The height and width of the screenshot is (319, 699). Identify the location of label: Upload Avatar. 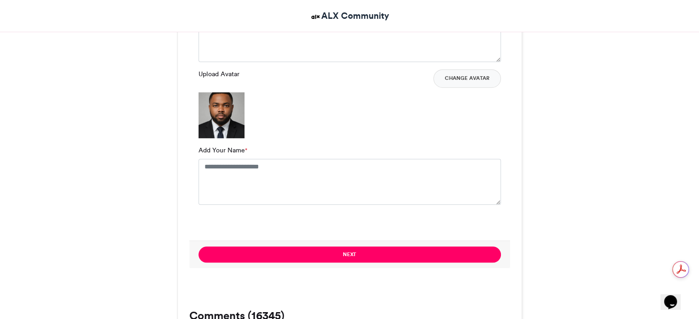
(219, 74).